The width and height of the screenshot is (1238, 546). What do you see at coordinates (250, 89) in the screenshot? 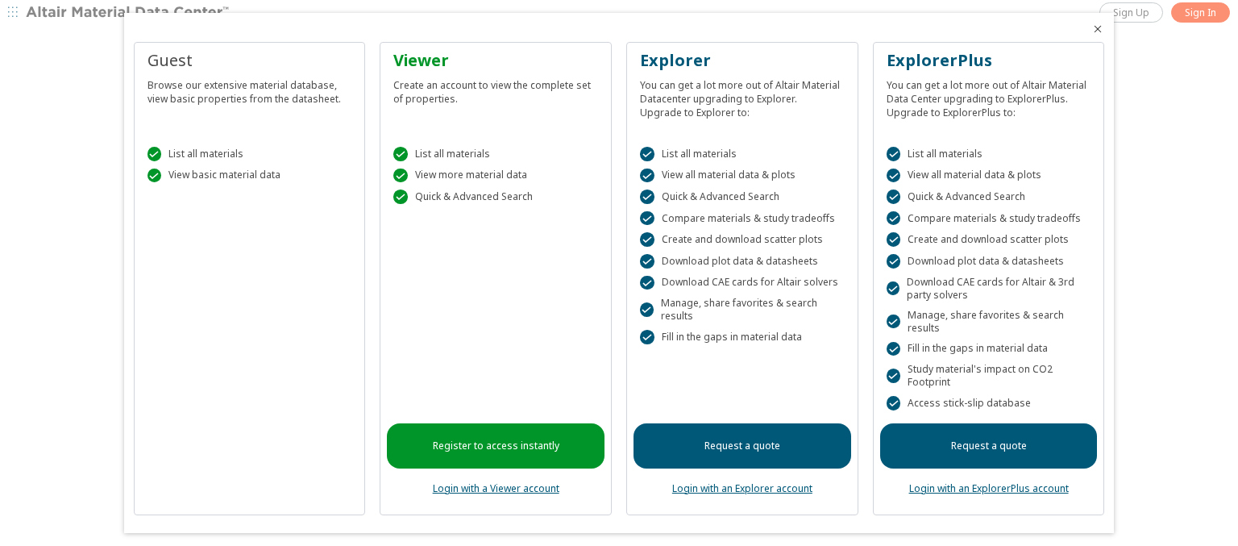
I see `div: Browse our extensive material database, view basic properties from the datasheet.` at bounding box center [250, 89].